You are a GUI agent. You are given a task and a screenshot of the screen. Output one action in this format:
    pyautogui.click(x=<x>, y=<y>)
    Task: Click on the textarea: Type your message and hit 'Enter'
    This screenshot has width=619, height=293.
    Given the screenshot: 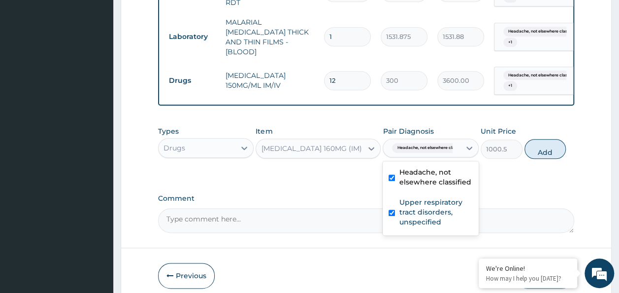 What is the action you would take?
    pyautogui.click(x=96, y=208)
    